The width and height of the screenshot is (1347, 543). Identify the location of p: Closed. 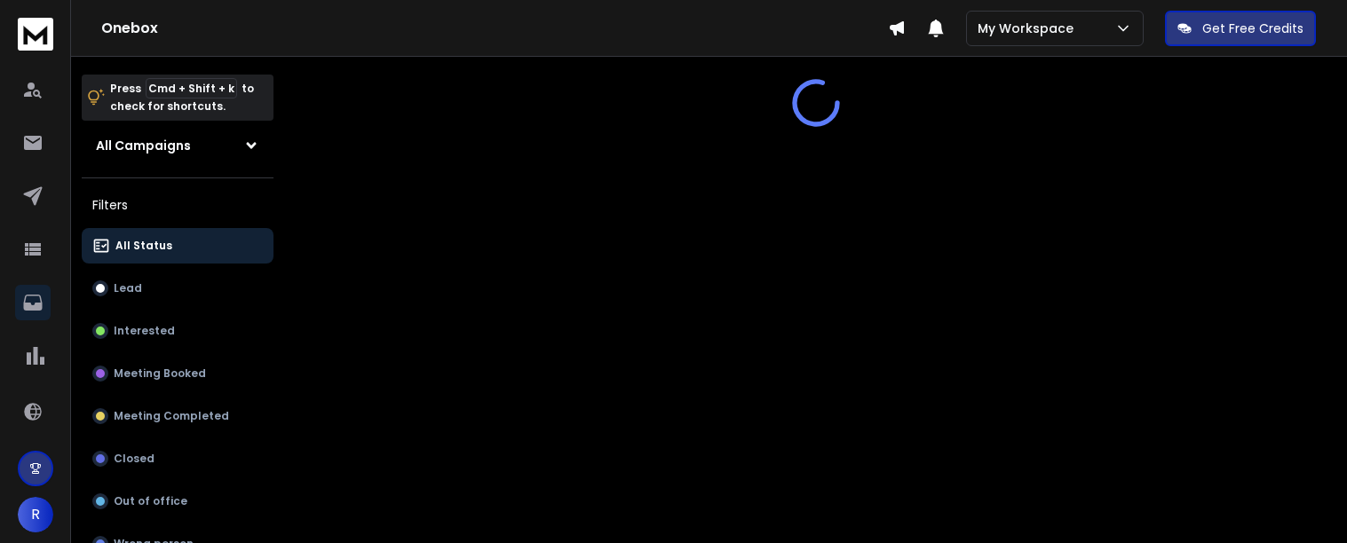
(134, 459).